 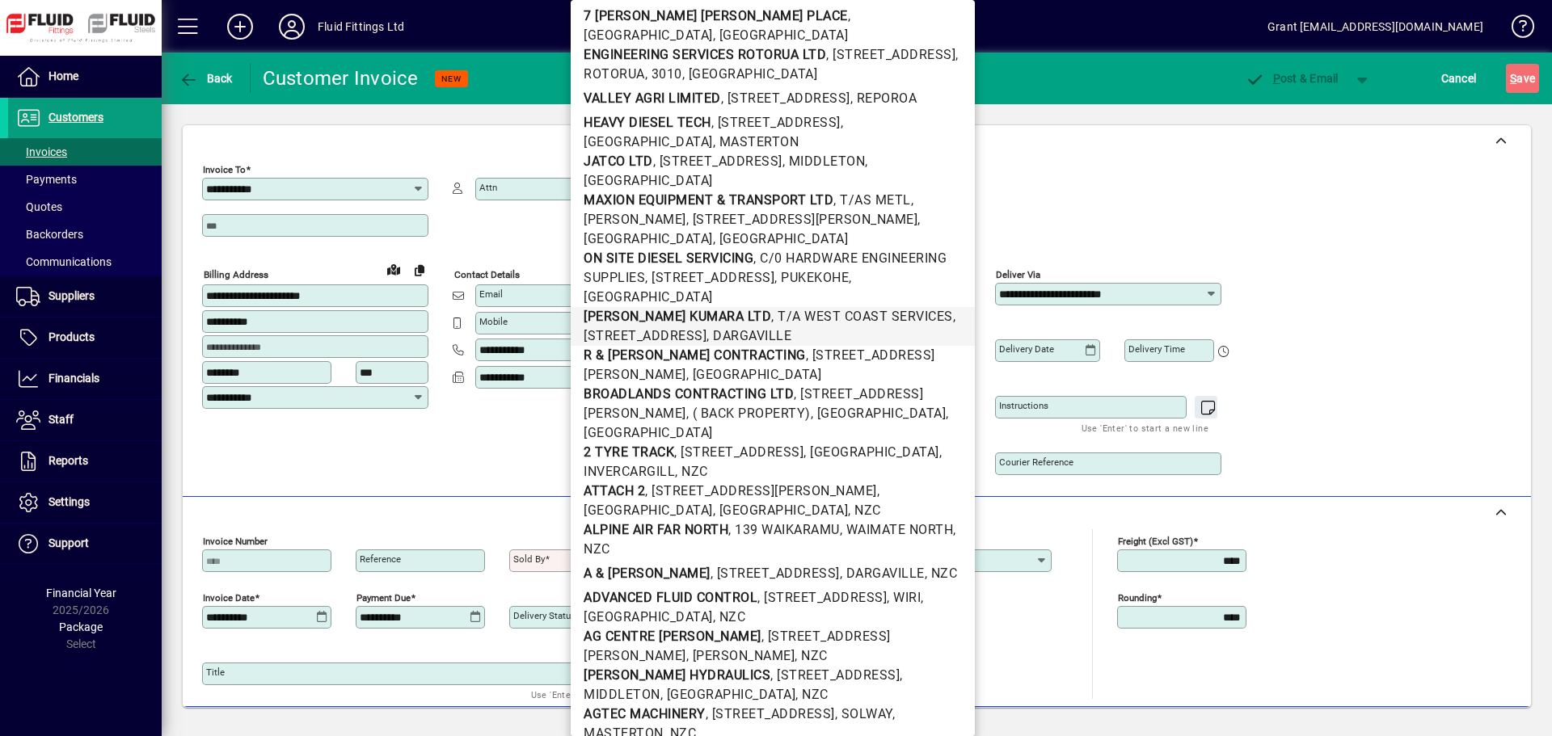 I want to click on b: JATCO LTD, so click(x=618, y=161).